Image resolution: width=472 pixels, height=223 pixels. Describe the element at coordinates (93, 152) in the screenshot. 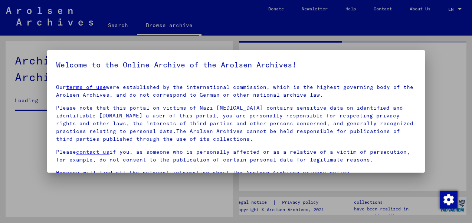

I see `a: contact us` at that location.